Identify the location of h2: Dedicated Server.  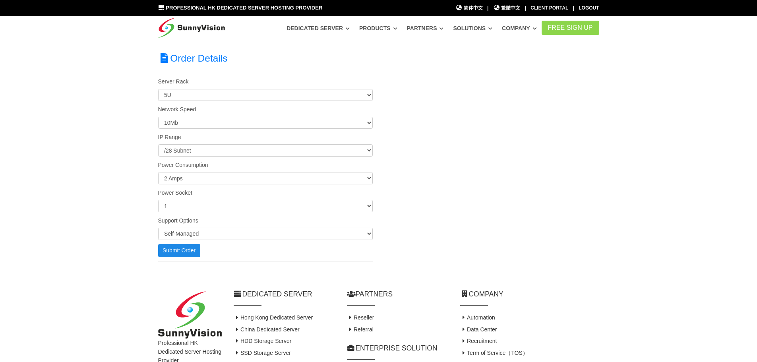
(284, 294).